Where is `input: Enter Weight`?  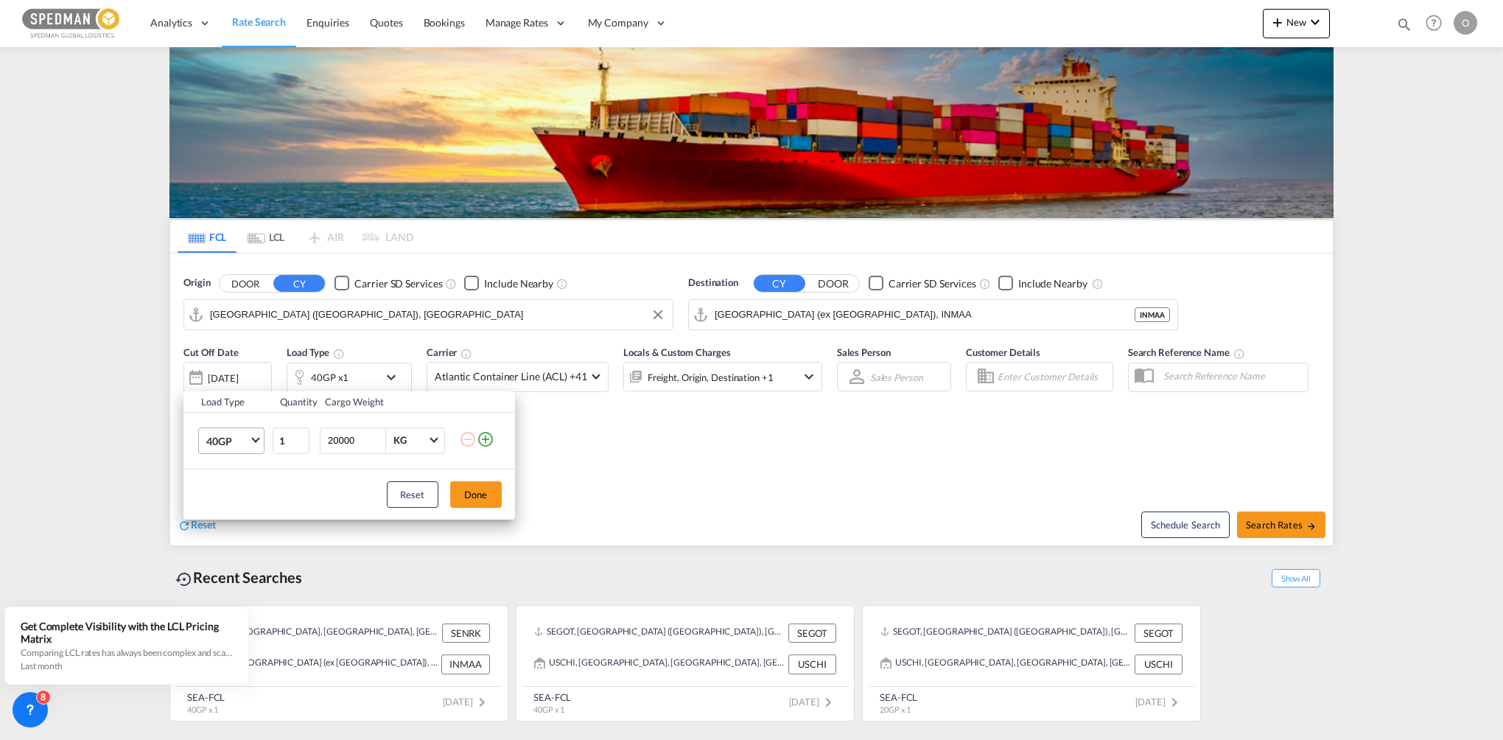 input: Enter Weight is located at coordinates (356, 441).